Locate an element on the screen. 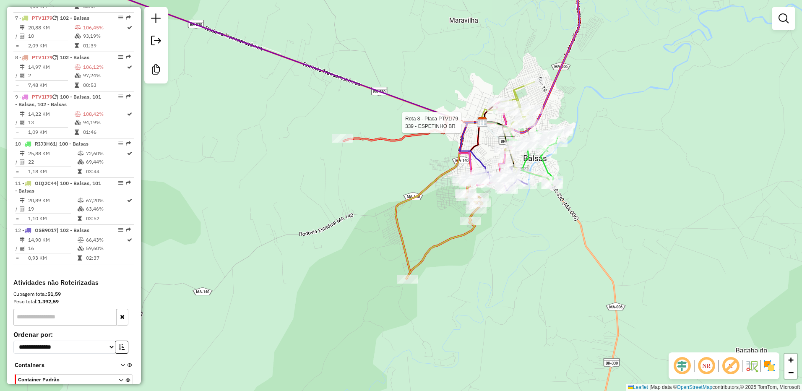  td: 1,10 KM is located at coordinates (52, 219).